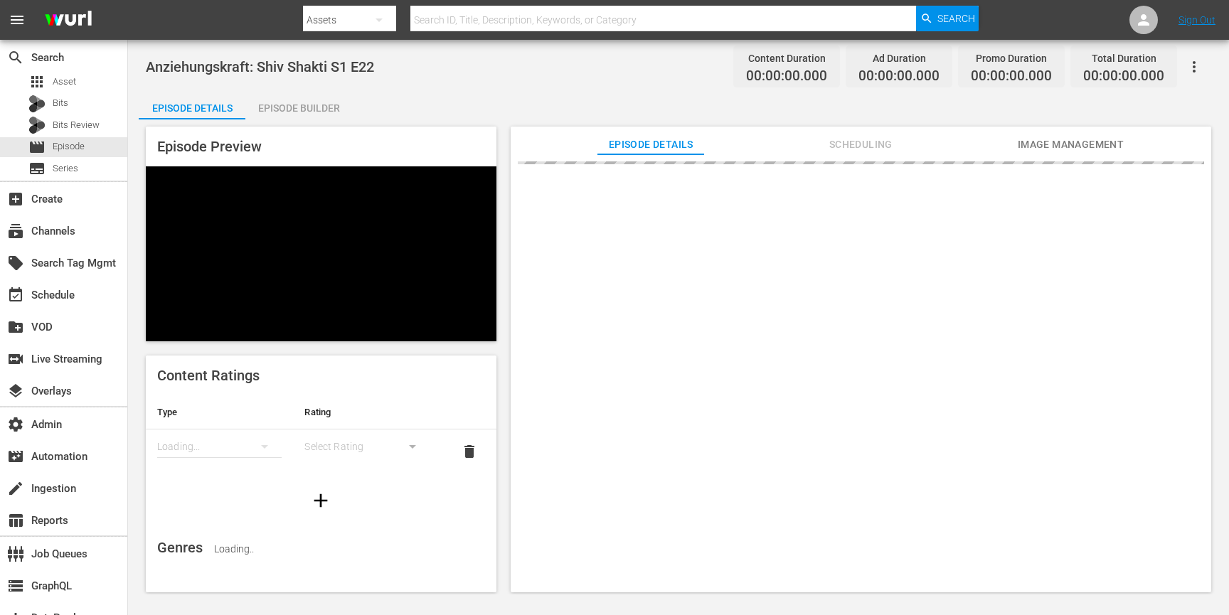 Image resolution: width=1229 pixels, height=615 pixels. I want to click on button: Search, so click(948, 18).